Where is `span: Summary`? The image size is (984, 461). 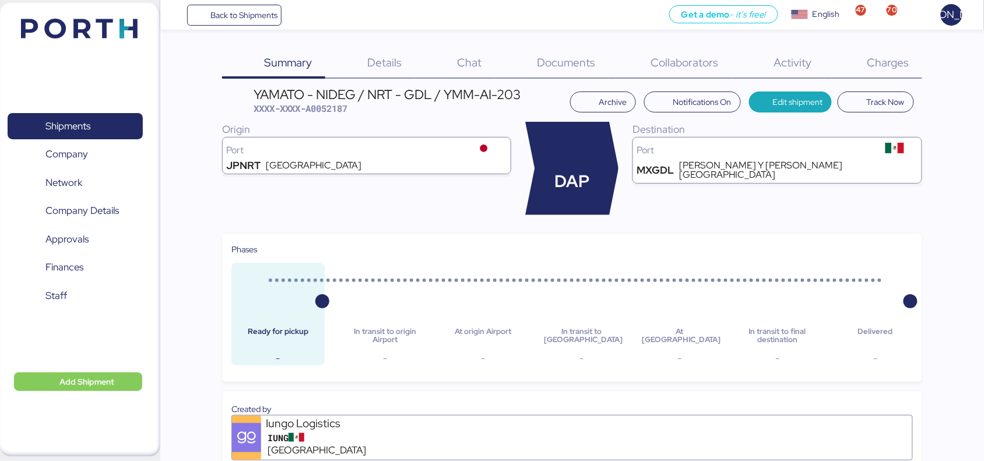
span: Summary is located at coordinates (289, 62).